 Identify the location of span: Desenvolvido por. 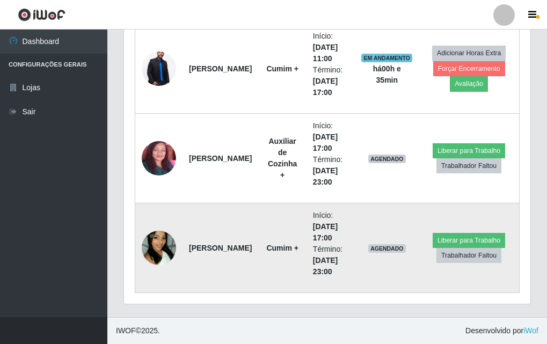
(502, 331).